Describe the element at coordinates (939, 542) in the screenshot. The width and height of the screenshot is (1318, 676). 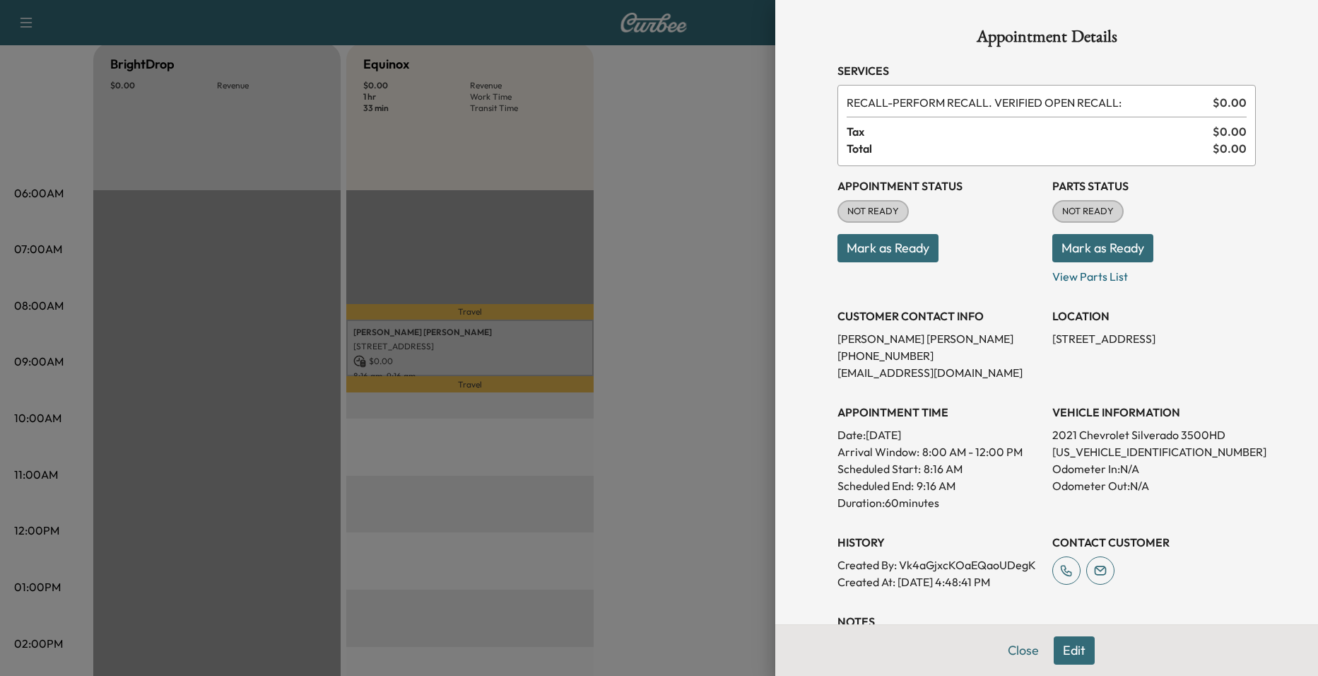
I see `h3: History` at that location.